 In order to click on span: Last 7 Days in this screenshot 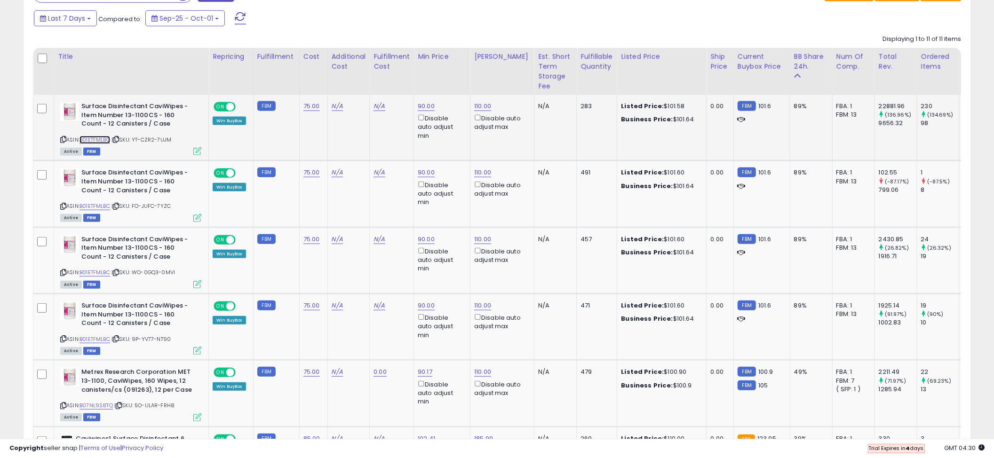, I will do `click(66, 18)`.